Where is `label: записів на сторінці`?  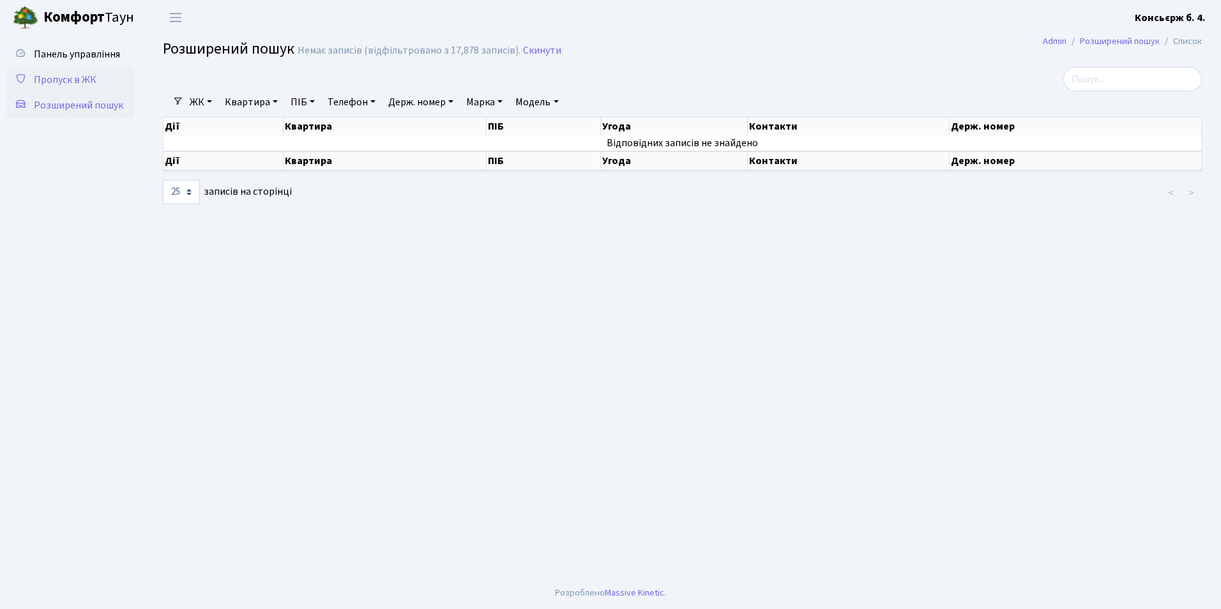
label: записів на сторінці is located at coordinates (227, 192).